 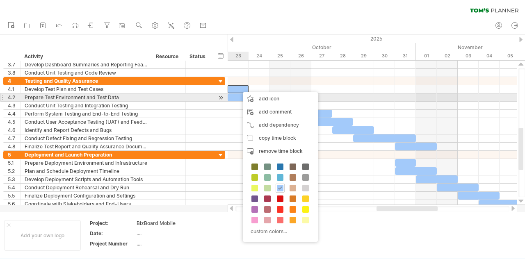 I want to click on div: 4.2, so click(x=14, y=97).